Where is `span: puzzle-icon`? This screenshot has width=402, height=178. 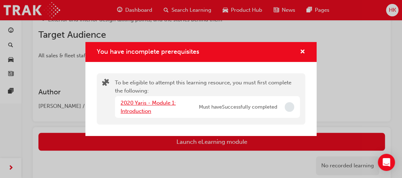
span: puzzle-icon is located at coordinates (106, 83).